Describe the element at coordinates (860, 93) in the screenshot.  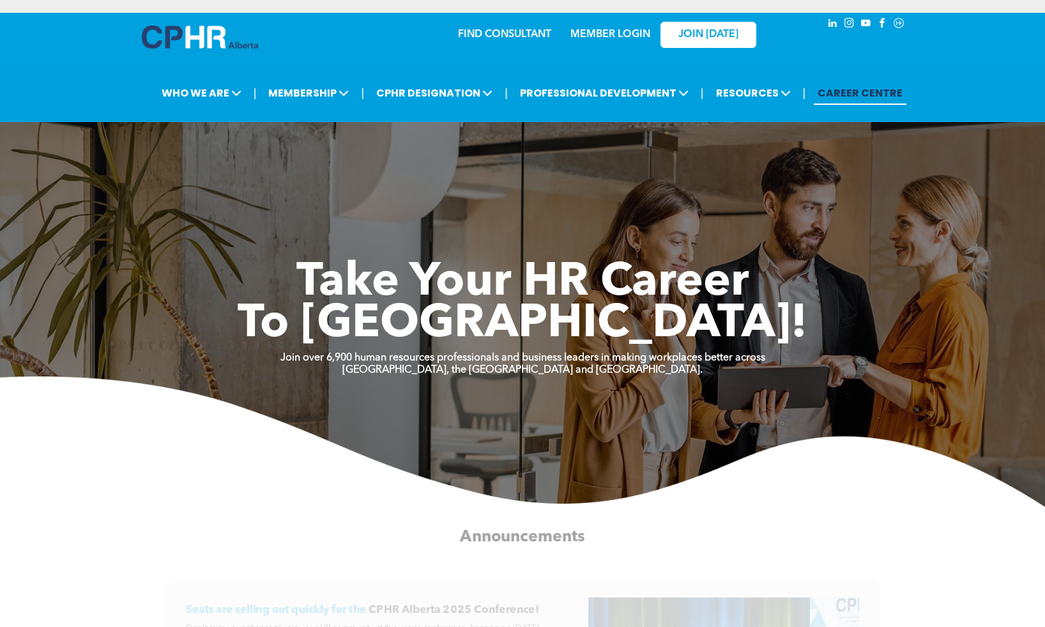
I see `a: CAREER CENTRE` at that location.